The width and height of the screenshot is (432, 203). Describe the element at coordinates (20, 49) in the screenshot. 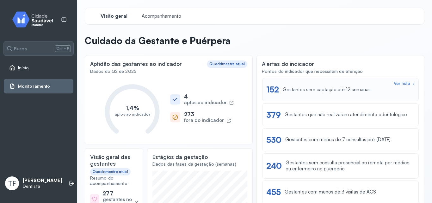

I see `span: Busca` at that location.